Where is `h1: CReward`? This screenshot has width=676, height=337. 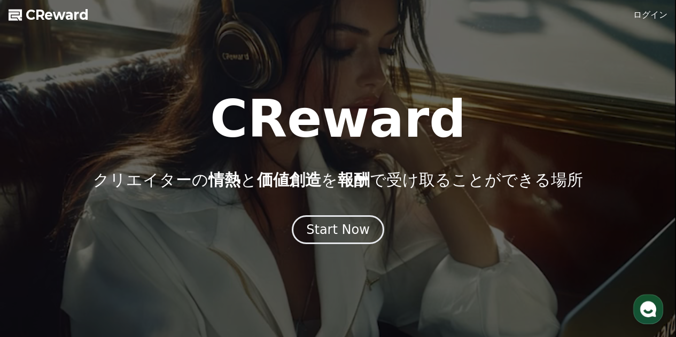
h1: CReward is located at coordinates (338, 119).